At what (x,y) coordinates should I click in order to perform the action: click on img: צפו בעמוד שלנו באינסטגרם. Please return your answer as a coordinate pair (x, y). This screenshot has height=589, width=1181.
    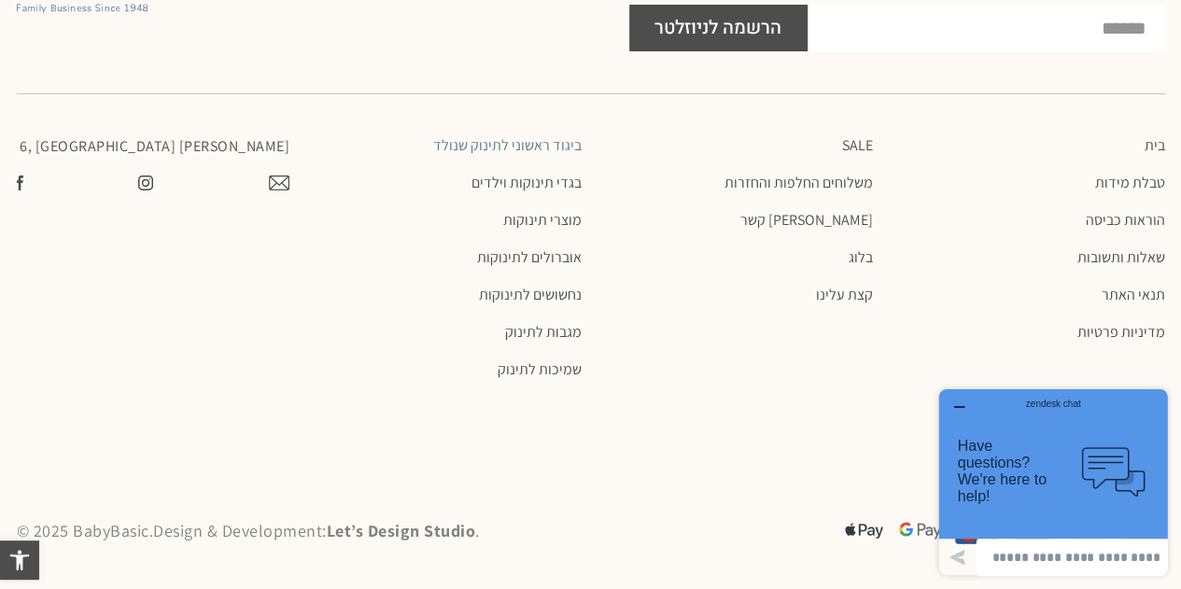
    Looking at the image, I should click on (146, 183).